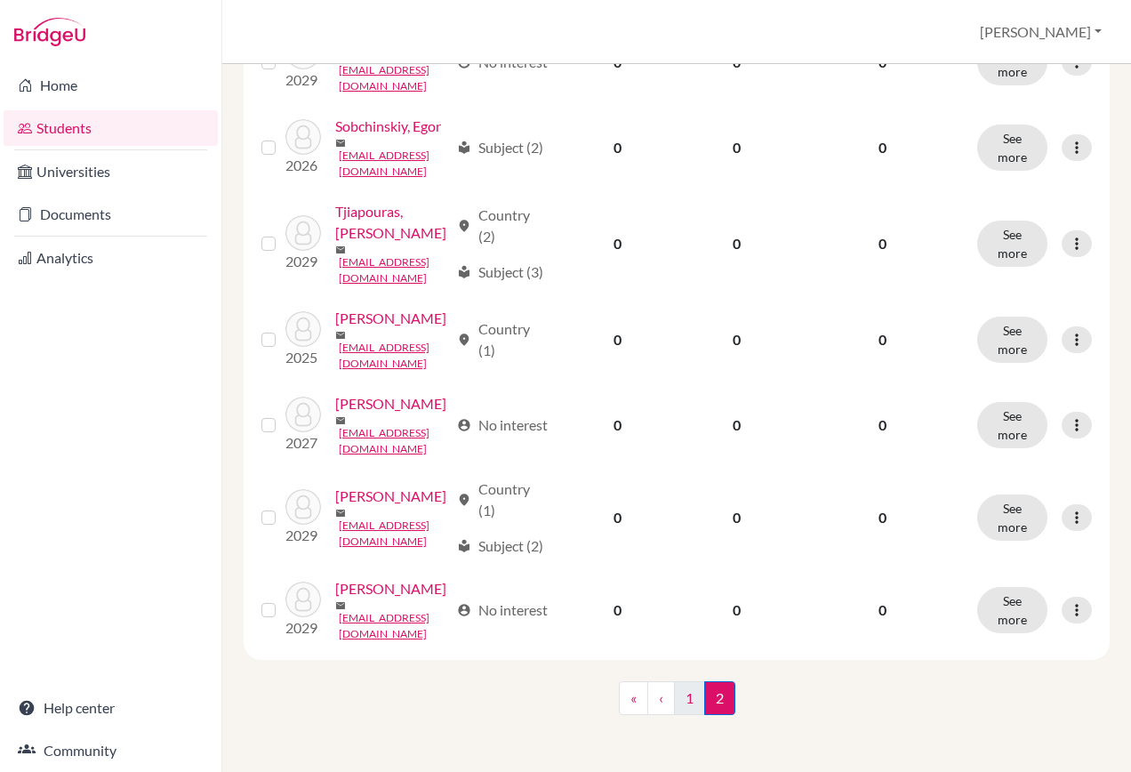 The height and width of the screenshot is (772, 1131). I want to click on a: Students, so click(110, 128).